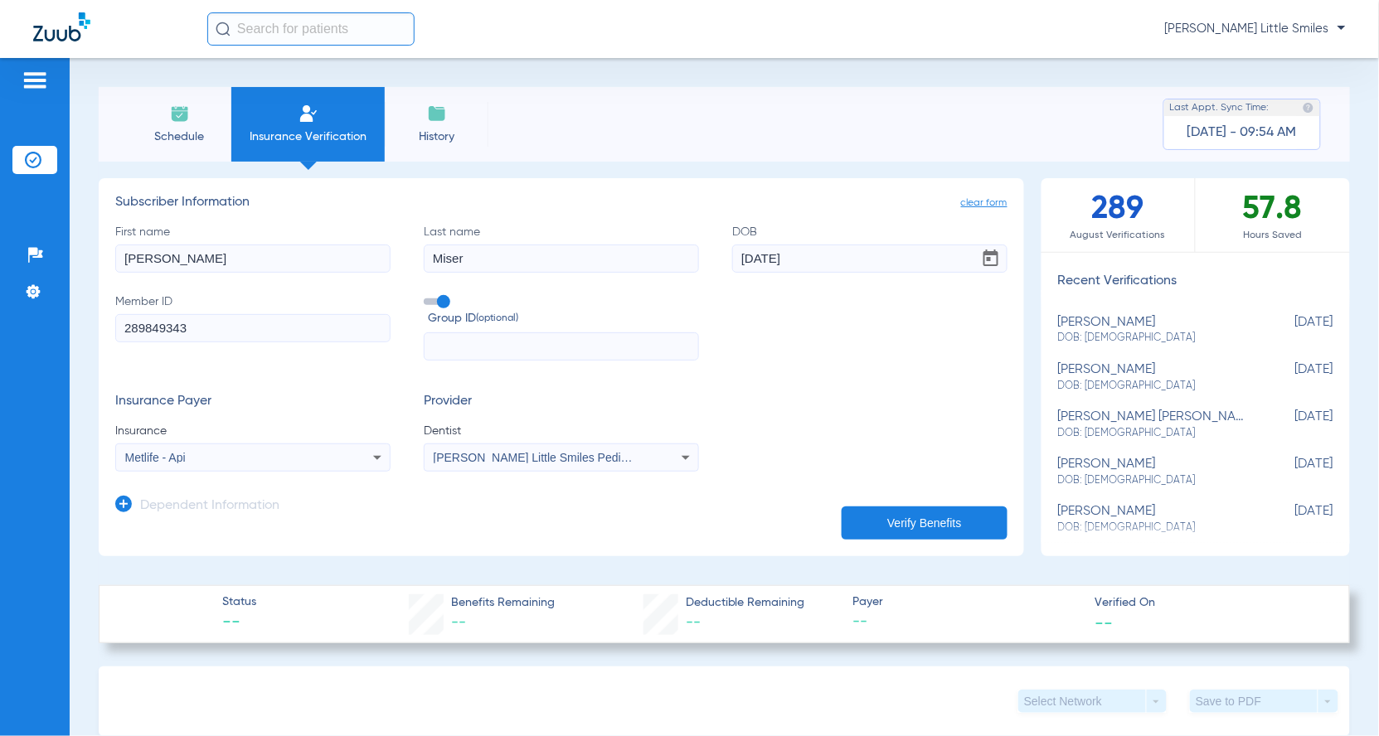  Describe the element at coordinates (1338, 697) in the screenshot. I see `div: Chat Widget` at that location.